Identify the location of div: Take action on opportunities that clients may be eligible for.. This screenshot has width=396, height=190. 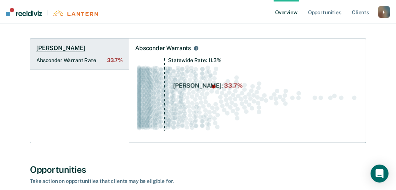
(161, 181).